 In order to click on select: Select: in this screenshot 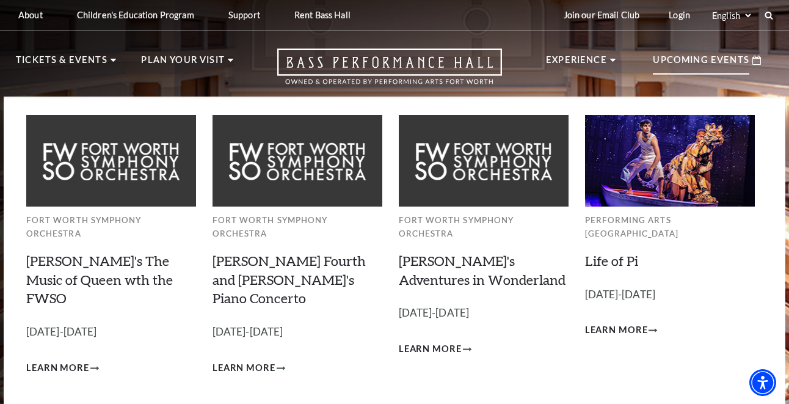, I will do `click(731, 15)`.